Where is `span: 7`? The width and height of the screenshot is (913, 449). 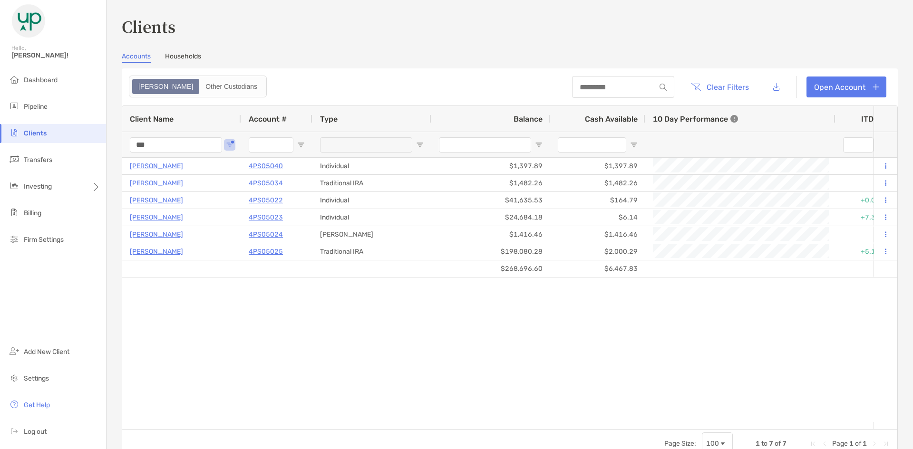 span: 7 is located at coordinates (771, 444).